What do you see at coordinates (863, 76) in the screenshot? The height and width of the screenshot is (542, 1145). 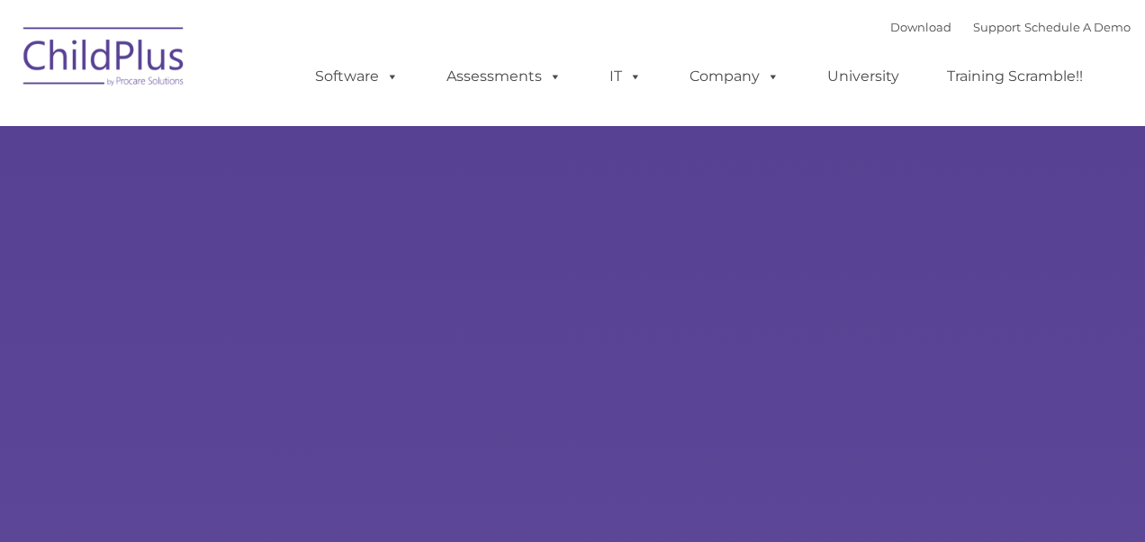 I see `a: University` at bounding box center [863, 76].